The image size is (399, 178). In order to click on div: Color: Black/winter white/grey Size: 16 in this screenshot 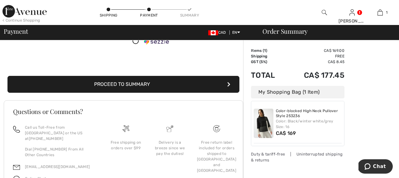, I will do `click(309, 124)`.